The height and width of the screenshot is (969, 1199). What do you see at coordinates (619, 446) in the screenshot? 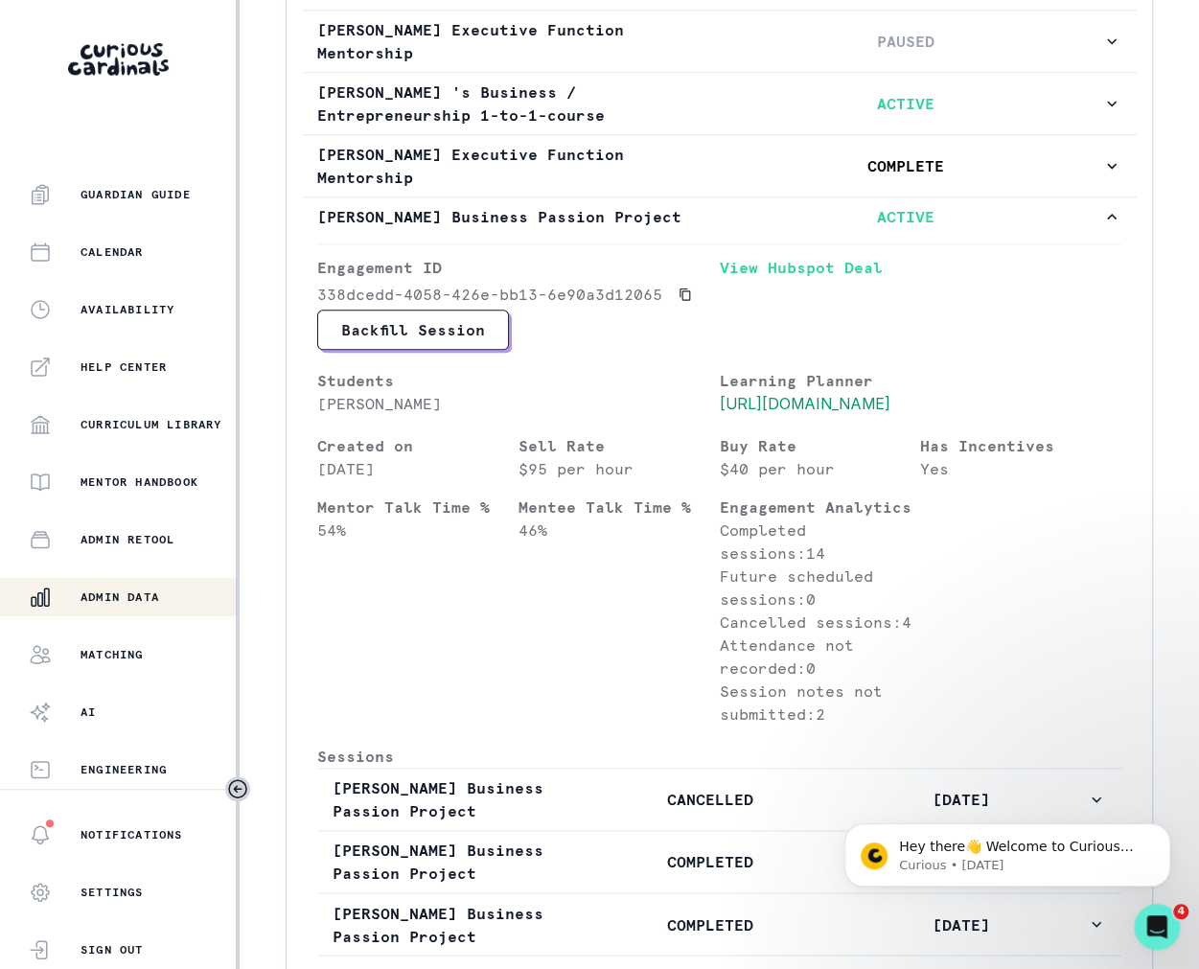
I see `p: Sell Rate` at bounding box center [619, 446].